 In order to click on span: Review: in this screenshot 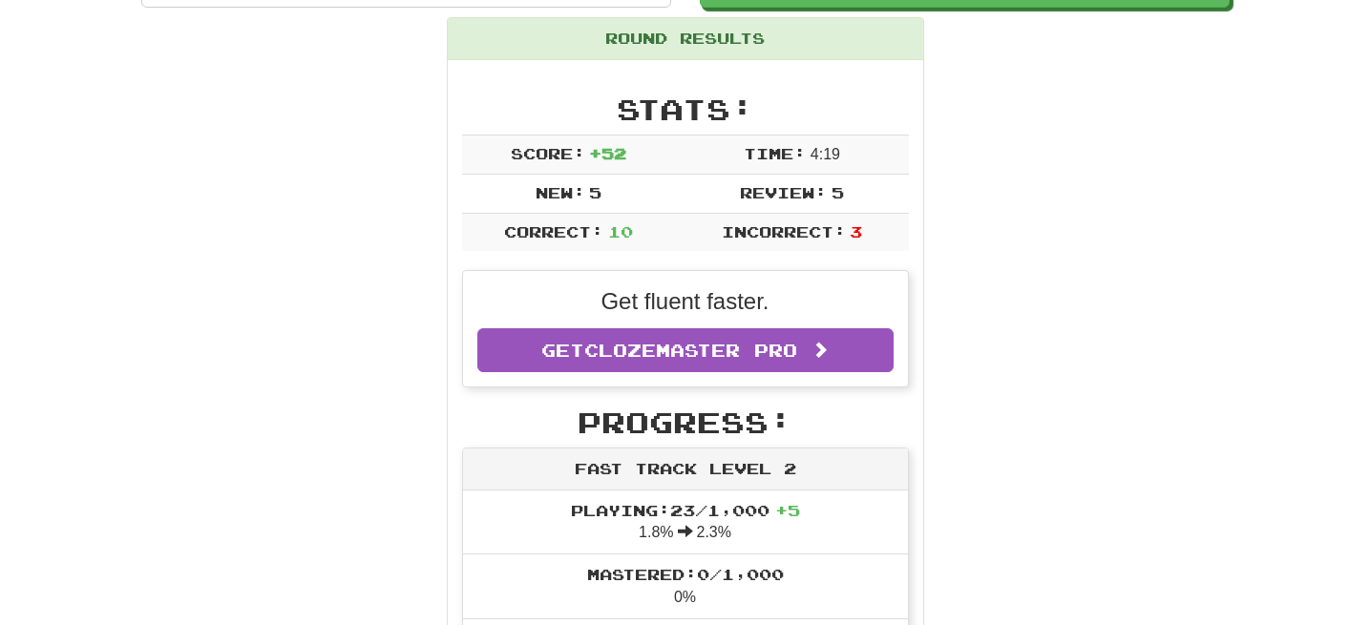, I will do `click(783, 192)`.